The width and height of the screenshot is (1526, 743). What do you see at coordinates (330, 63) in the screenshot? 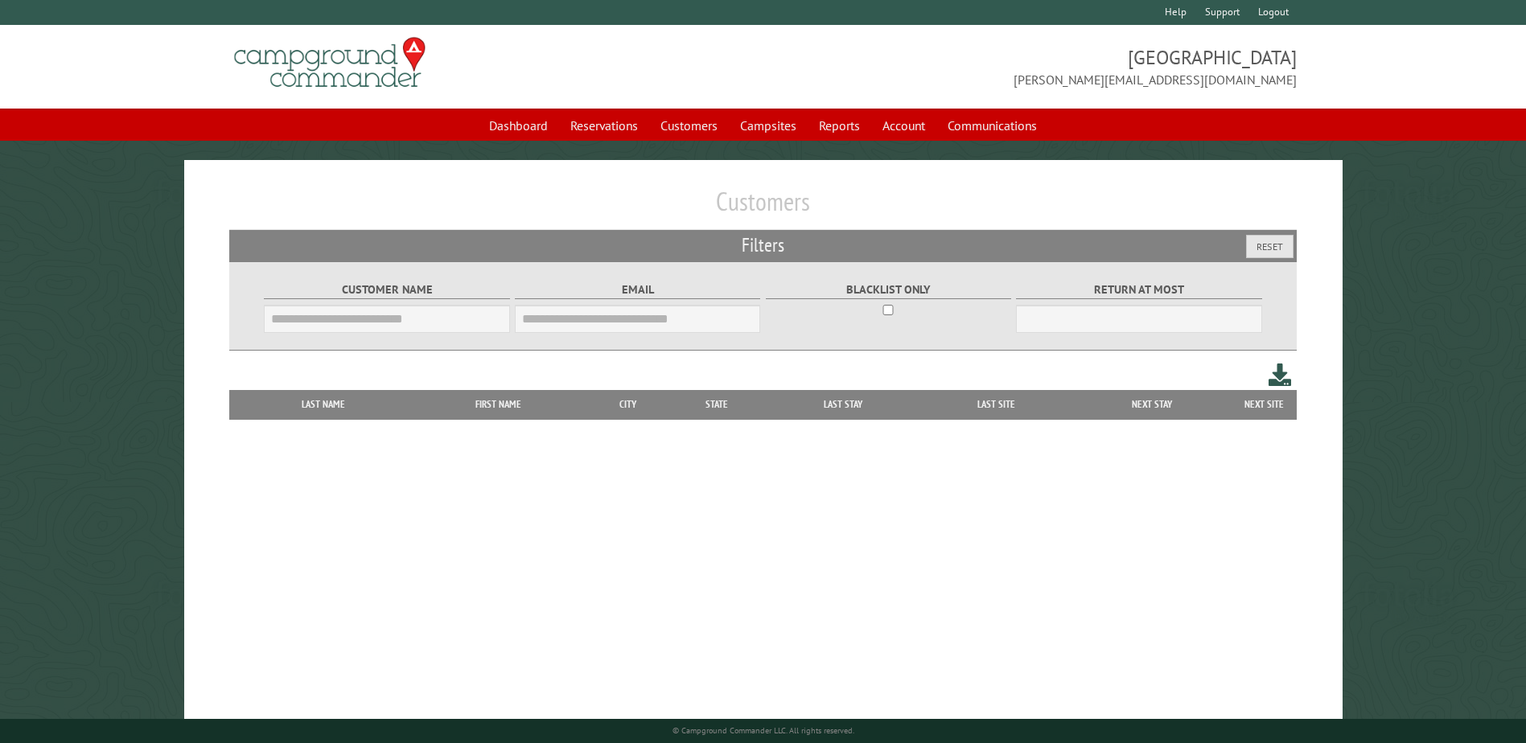
I see `img: Campground Commander` at bounding box center [330, 63].